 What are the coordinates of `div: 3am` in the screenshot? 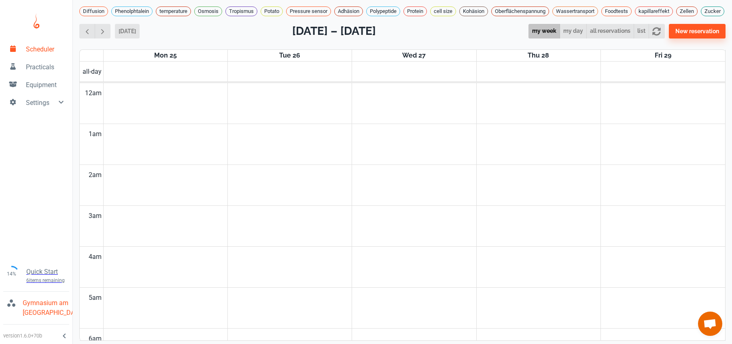 It's located at (95, 216).